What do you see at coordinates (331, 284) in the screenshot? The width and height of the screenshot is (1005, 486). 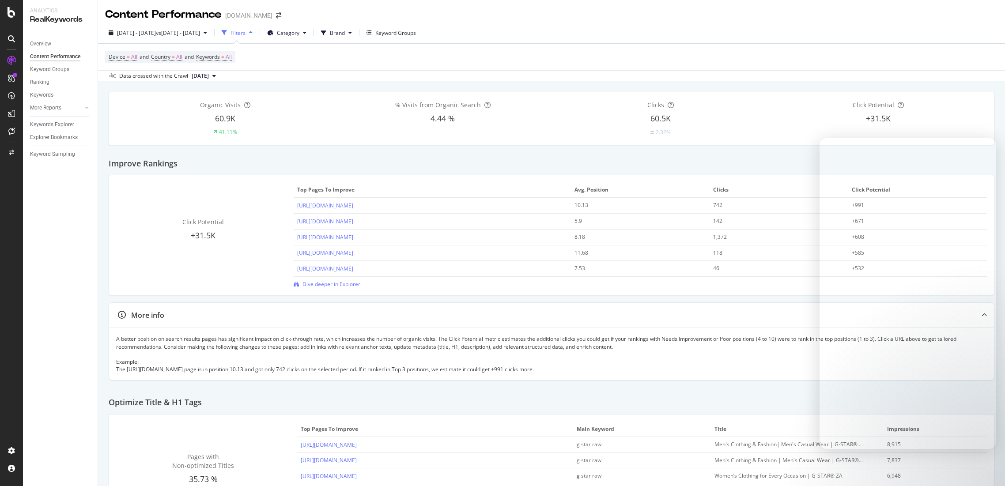 I see `span: Dive deeper in Explorer` at bounding box center [331, 284].